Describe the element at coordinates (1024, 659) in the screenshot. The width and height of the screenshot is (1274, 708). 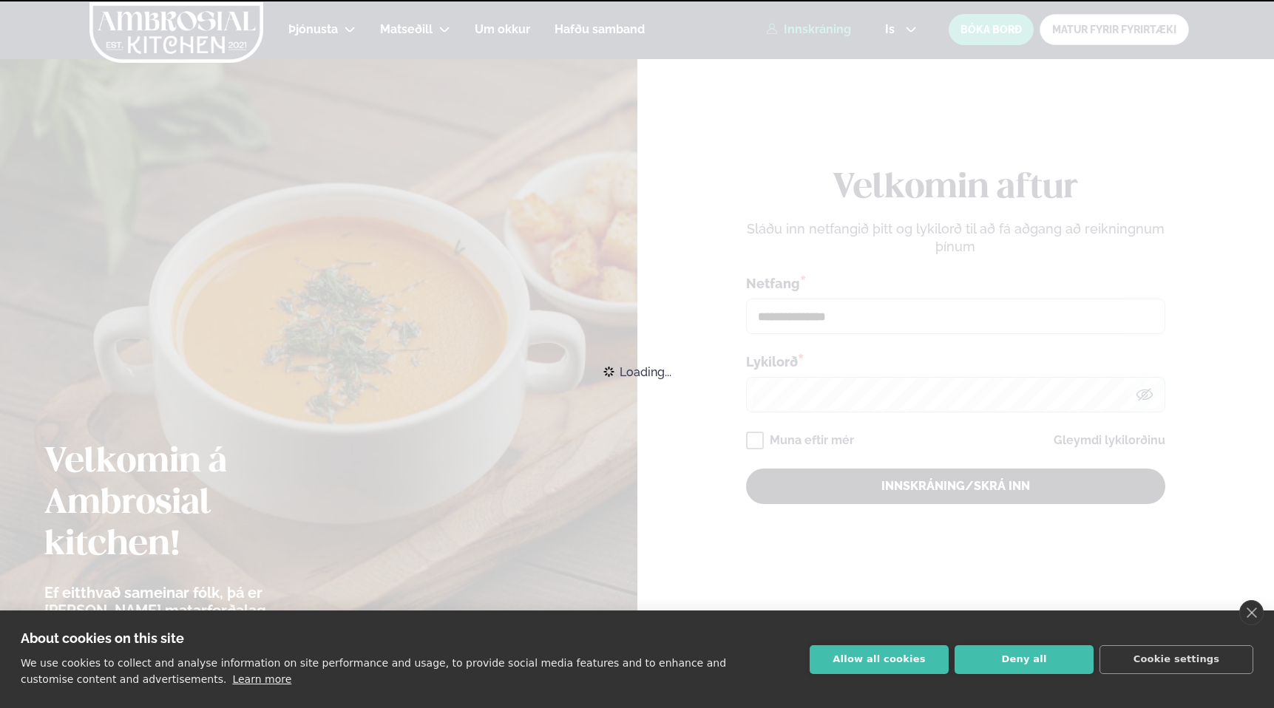
I see `button: Deny all` at that location.